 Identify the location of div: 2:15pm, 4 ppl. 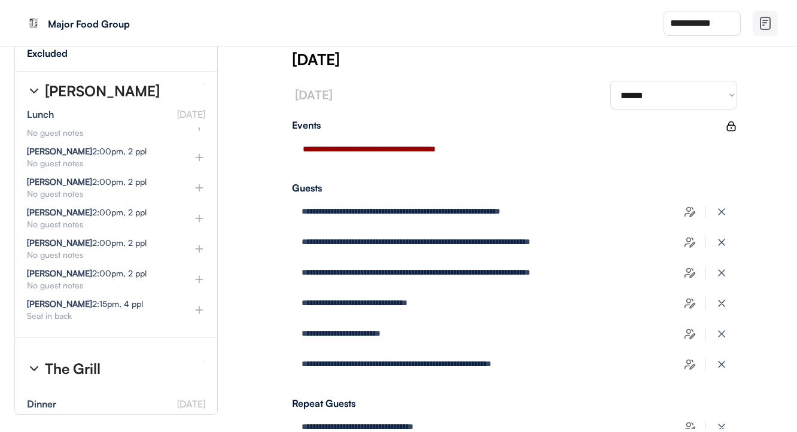
(85, 304).